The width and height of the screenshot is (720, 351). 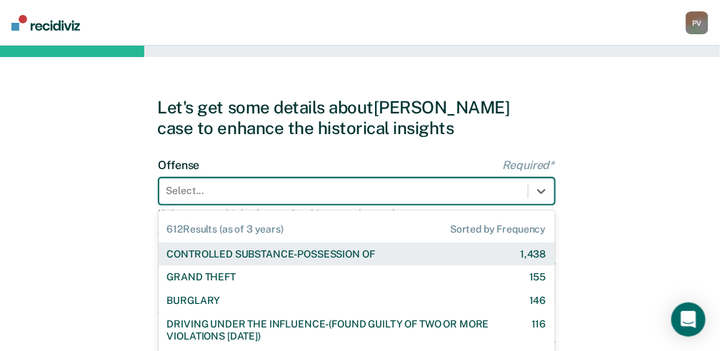 What do you see at coordinates (533, 254) in the screenshot?
I see `div: 1,438` at bounding box center [533, 254].